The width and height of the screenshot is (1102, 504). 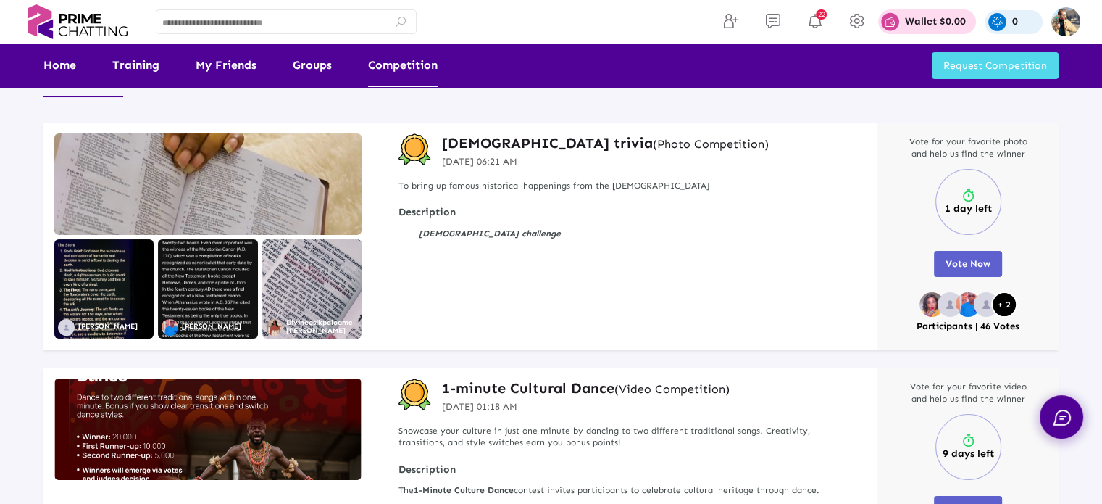 What do you see at coordinates (711, 144) in the screenshot?
I see `small: (Photo Competition)` at bounding box center [711, 144].